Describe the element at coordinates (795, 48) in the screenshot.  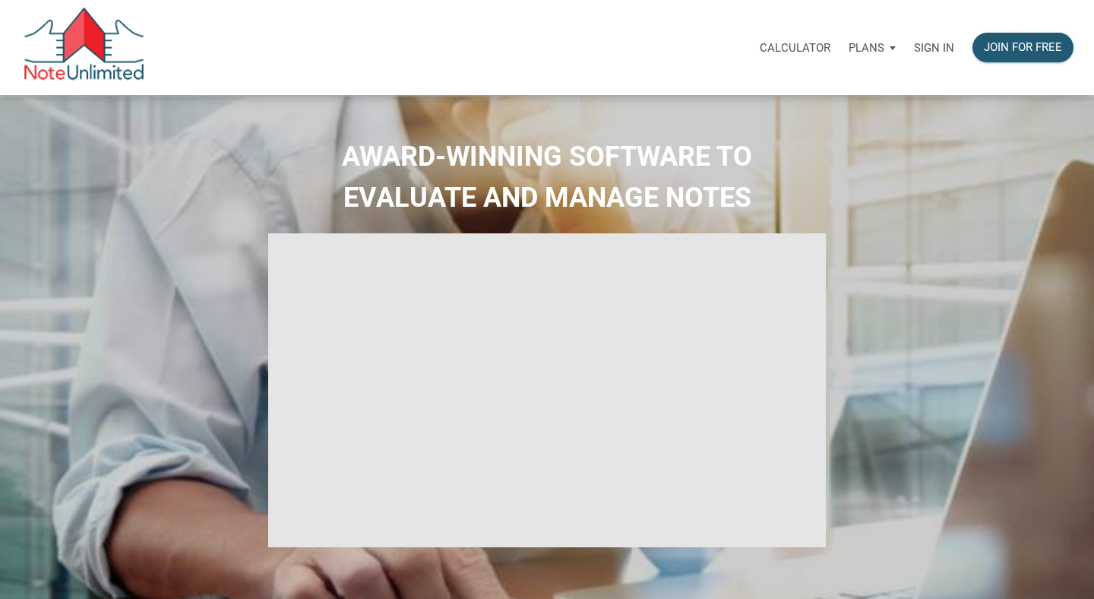
I see `p: Calculator` at that location.